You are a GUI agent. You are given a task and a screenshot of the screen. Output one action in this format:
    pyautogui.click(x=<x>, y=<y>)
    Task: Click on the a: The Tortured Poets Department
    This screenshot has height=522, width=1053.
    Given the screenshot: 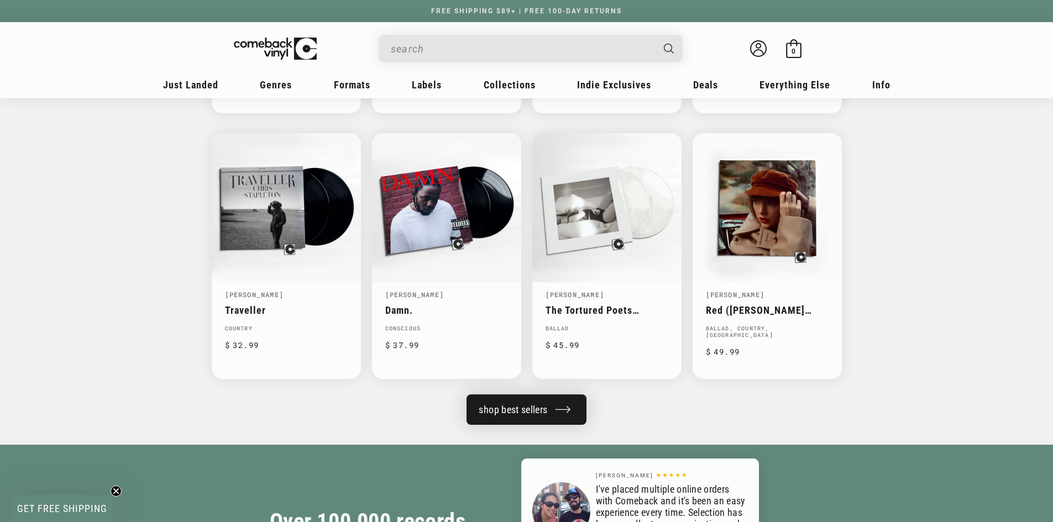 What is the action you would take?
    pyautogui.click(x=607, y=310)
    